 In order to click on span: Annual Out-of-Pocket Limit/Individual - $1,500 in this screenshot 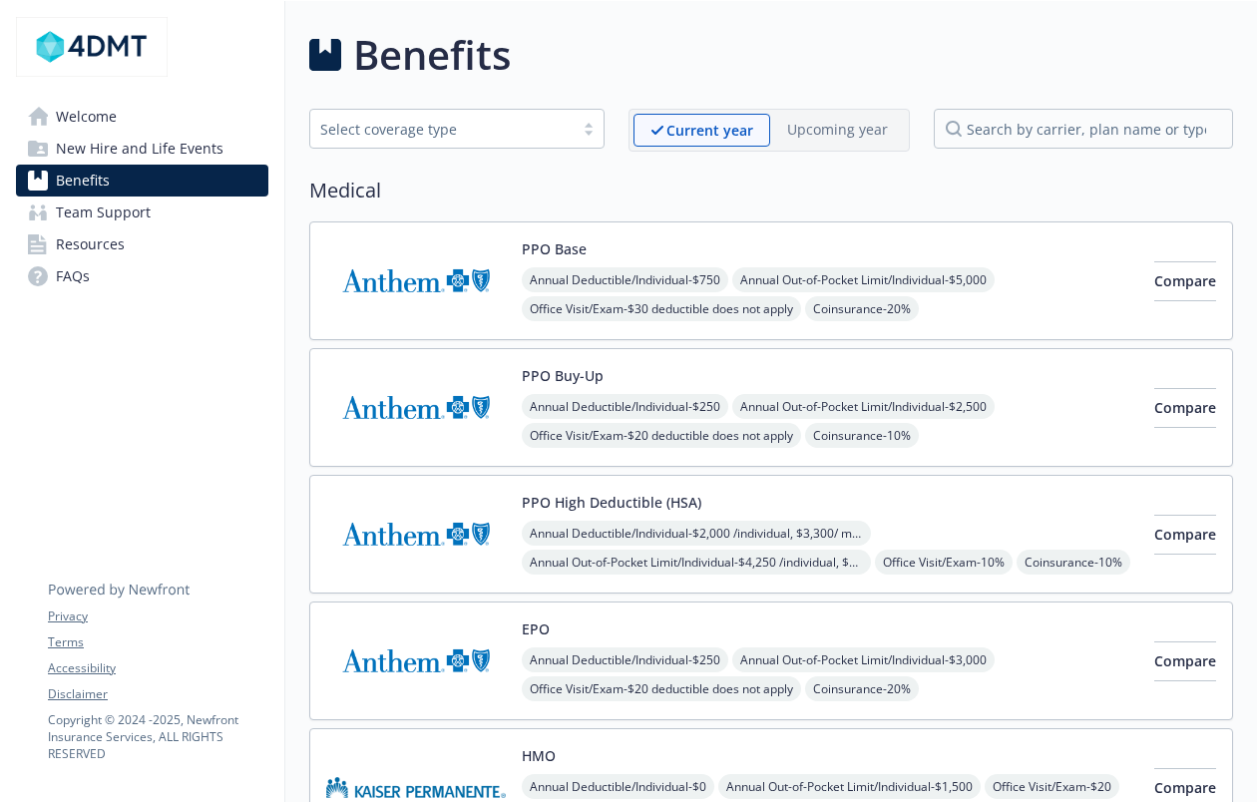, I will do `click(849, 786)`.